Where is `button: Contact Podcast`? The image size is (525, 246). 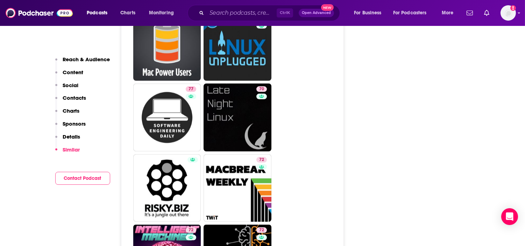
button: Contact Podcast is located at coordinates (83, 178).